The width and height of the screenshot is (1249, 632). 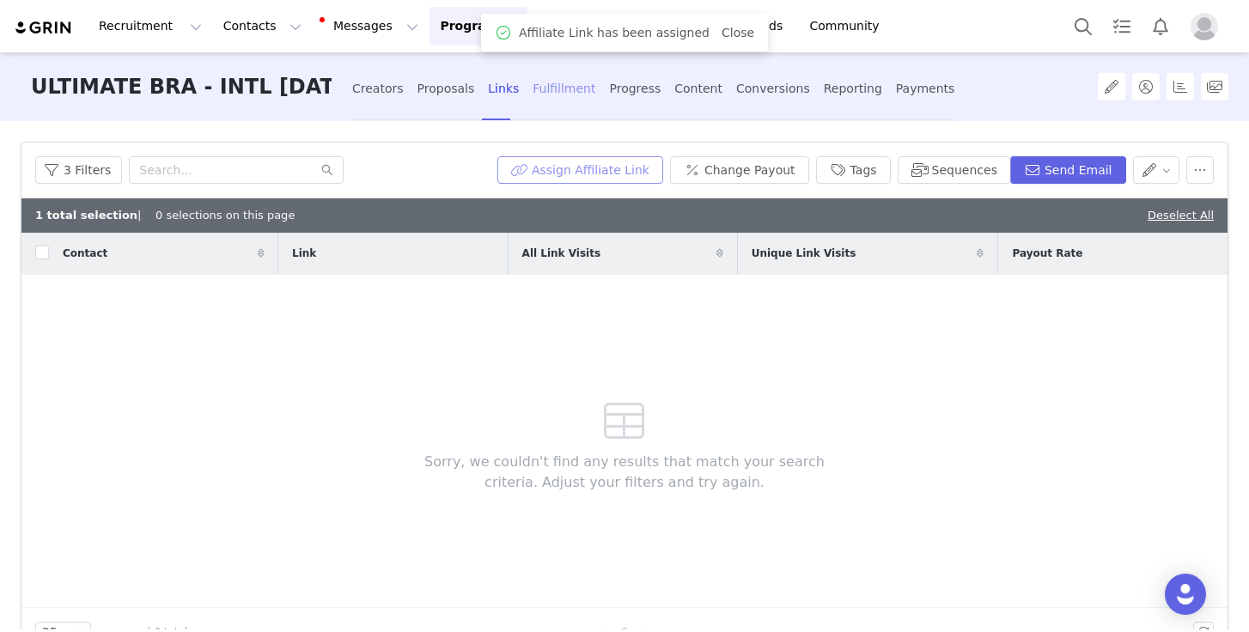 What do you see at coordinates (853, 170) in the screenshot?
I see `button: Tags` at bounding box center [853, 170].